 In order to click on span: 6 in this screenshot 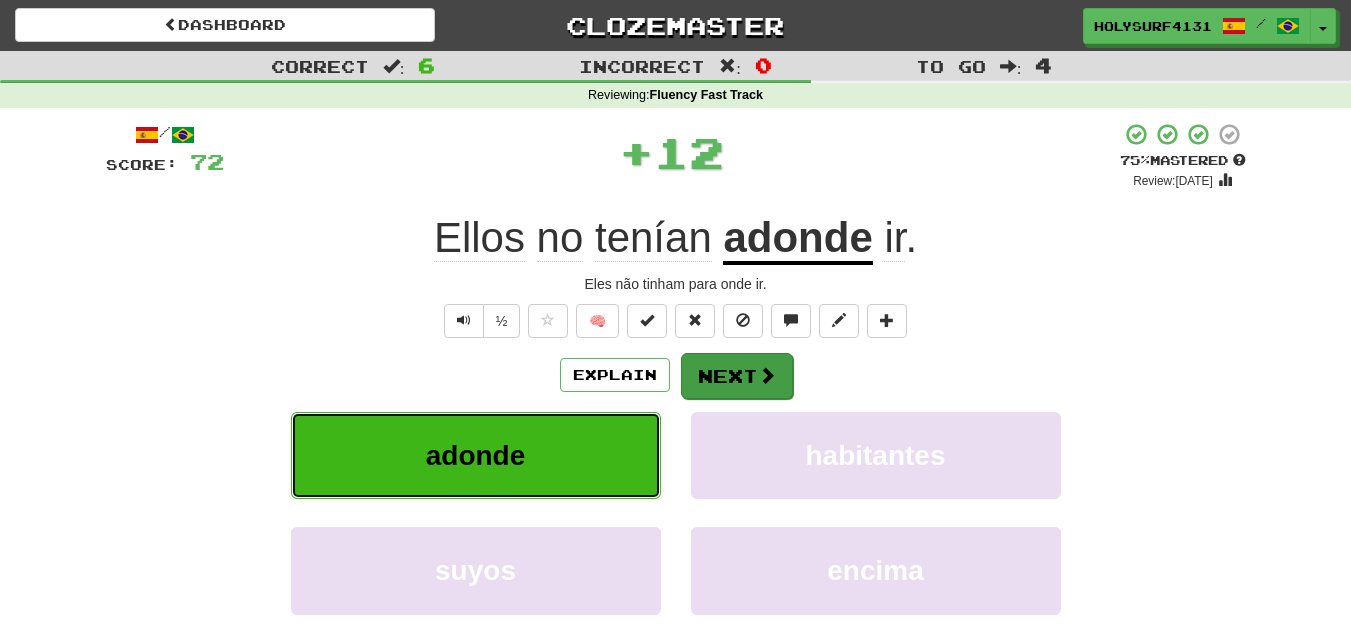, I will do `click(426, 65)`.